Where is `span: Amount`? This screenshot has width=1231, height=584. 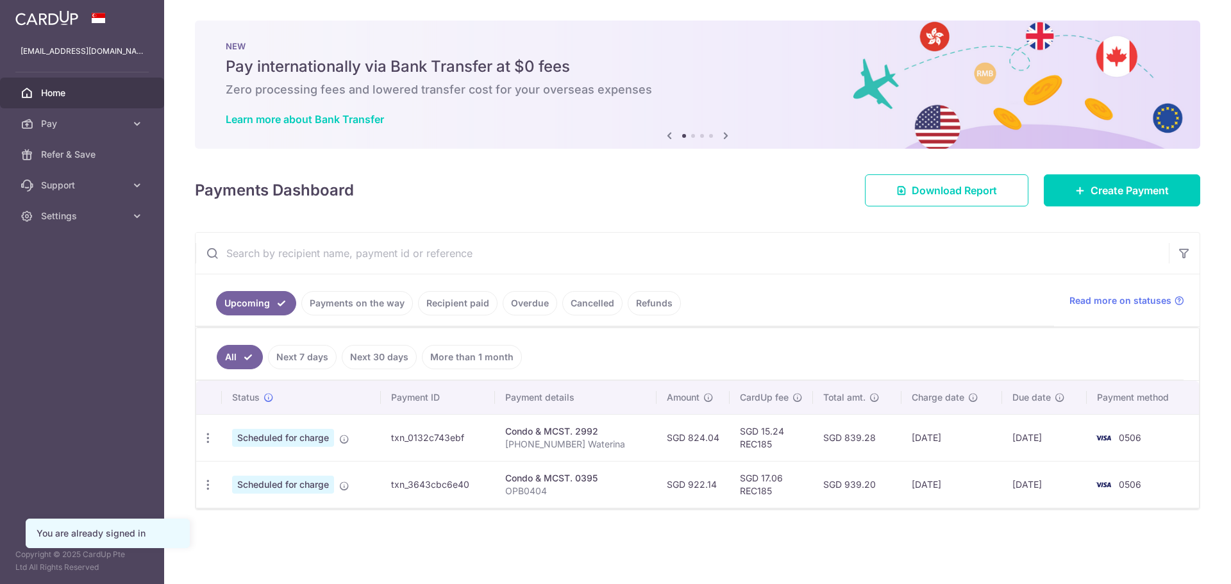 span: Amount is located at coordinates (683, 398).